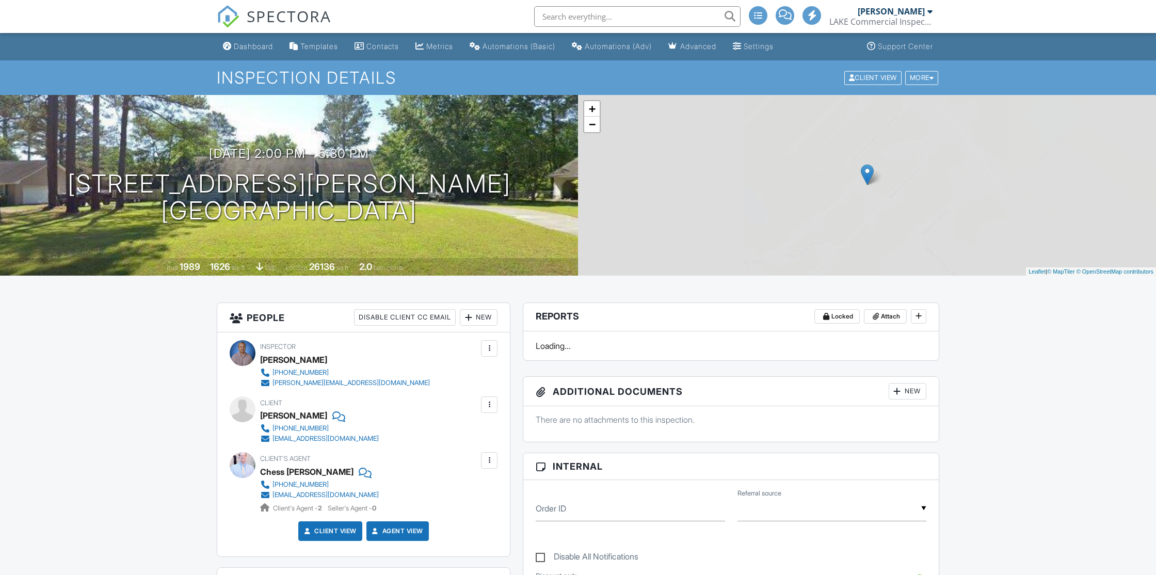  What do you see at coordinates (274, 25) in the screenshot?
I see `a: SPECTORA` at bounding box center [274, 25].